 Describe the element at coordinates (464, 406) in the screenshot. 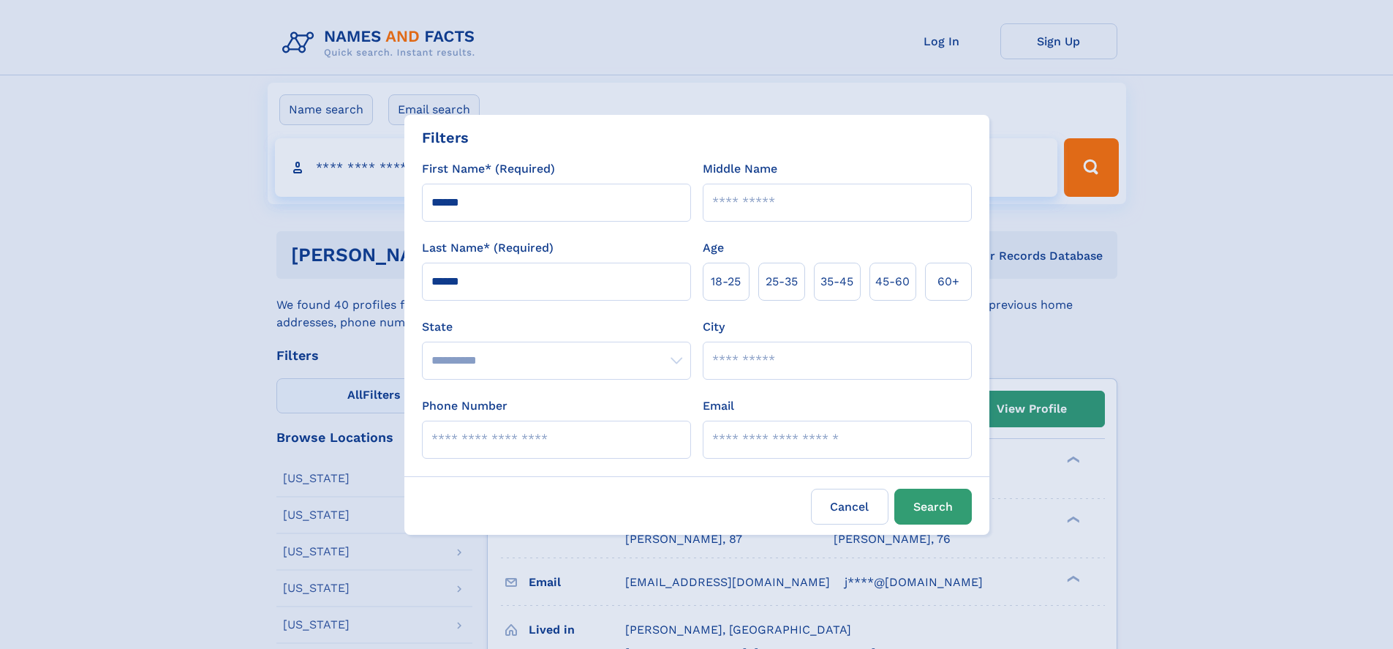

I see `label: Phone Number` at that location.